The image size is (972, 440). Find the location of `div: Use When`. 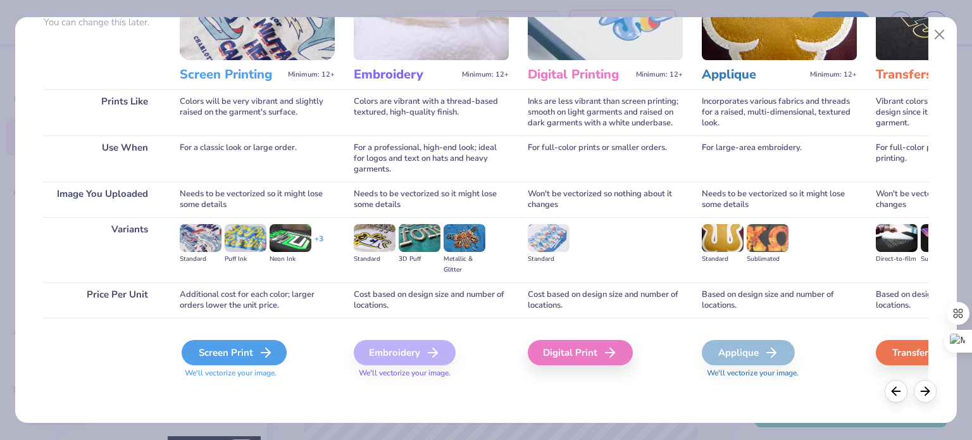

div: Use When is located at coordinates (102, 158).